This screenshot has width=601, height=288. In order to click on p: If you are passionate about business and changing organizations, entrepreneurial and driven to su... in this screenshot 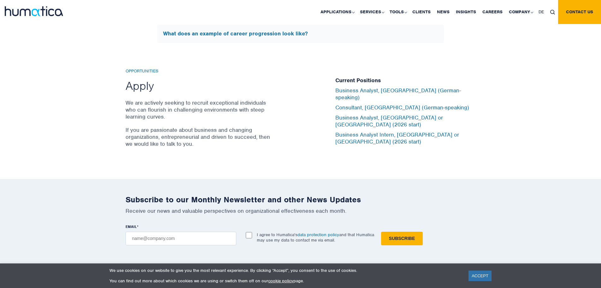, I will do `click(199, 137)`.